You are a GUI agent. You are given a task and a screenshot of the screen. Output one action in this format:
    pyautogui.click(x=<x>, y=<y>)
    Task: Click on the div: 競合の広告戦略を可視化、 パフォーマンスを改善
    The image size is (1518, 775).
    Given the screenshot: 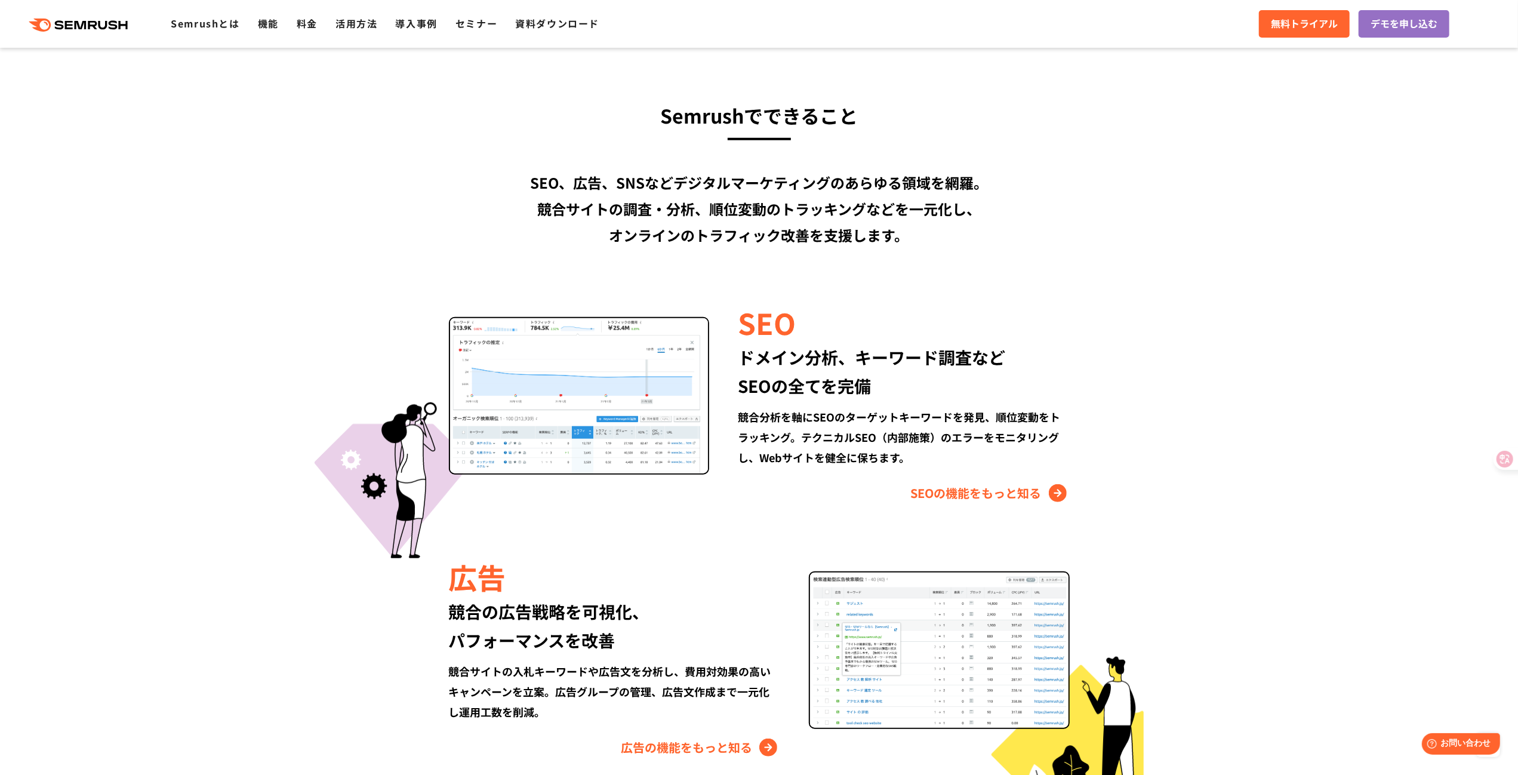 What is the action you would take?
    pyautogui.click(x=614, y=626)
    